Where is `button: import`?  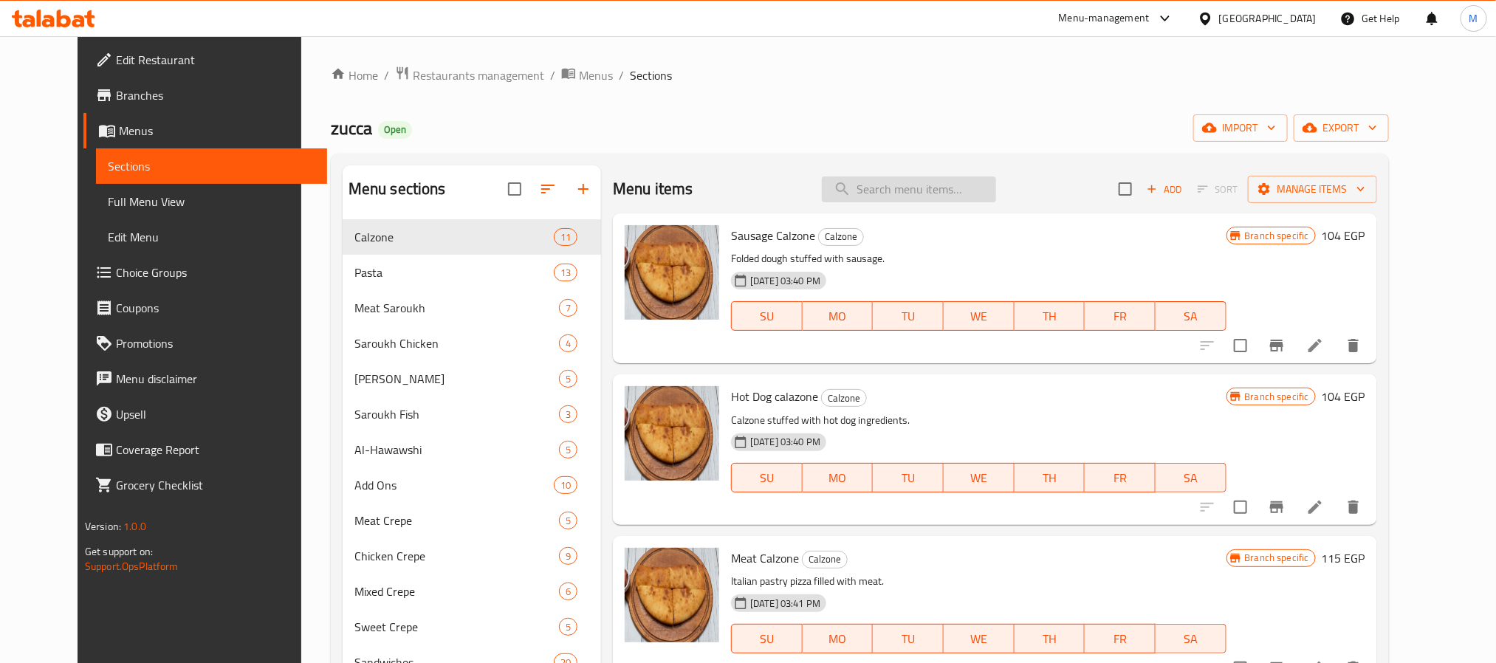
button: import is located at coordinates (1240, 128).